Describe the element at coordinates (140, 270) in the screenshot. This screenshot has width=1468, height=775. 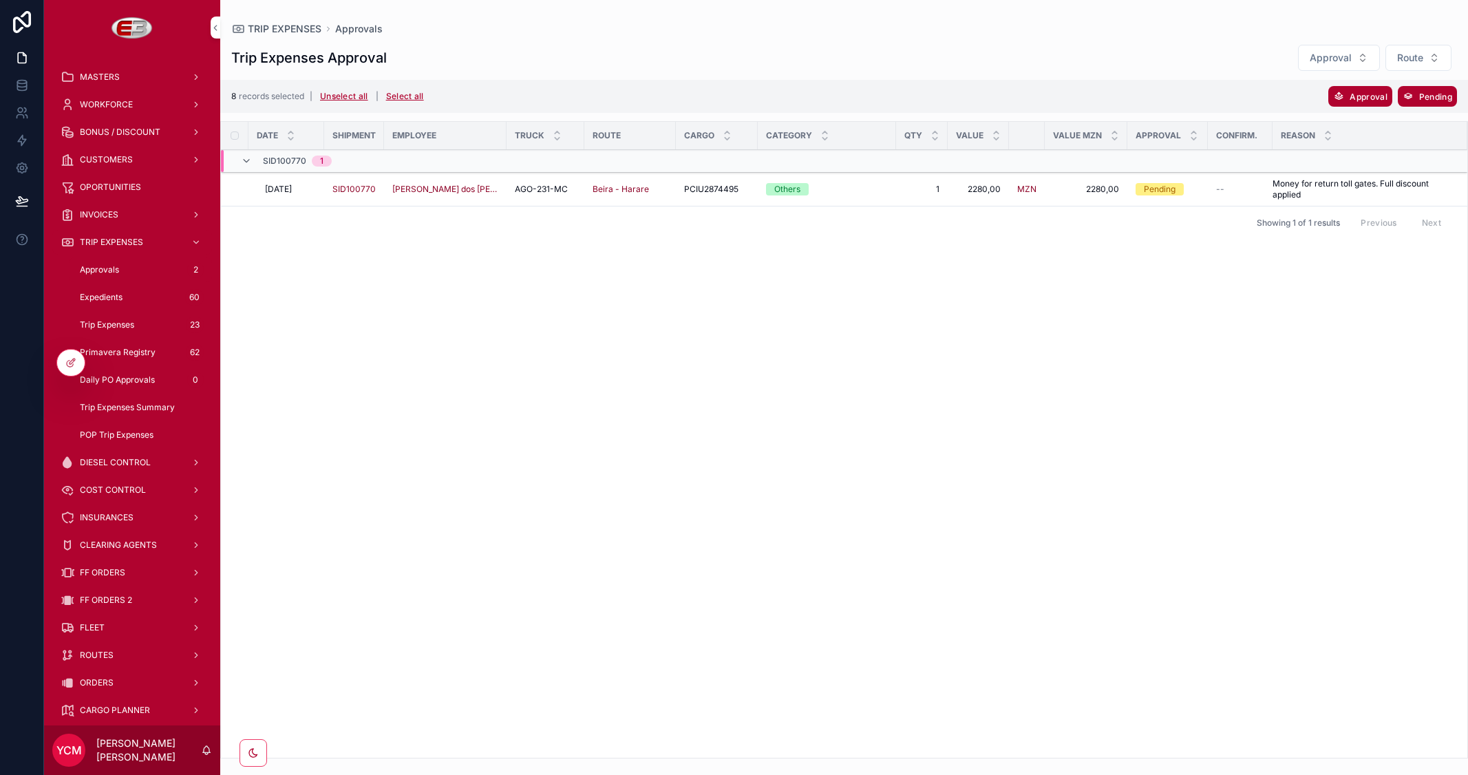
I see `a: Approvals2` at that location.